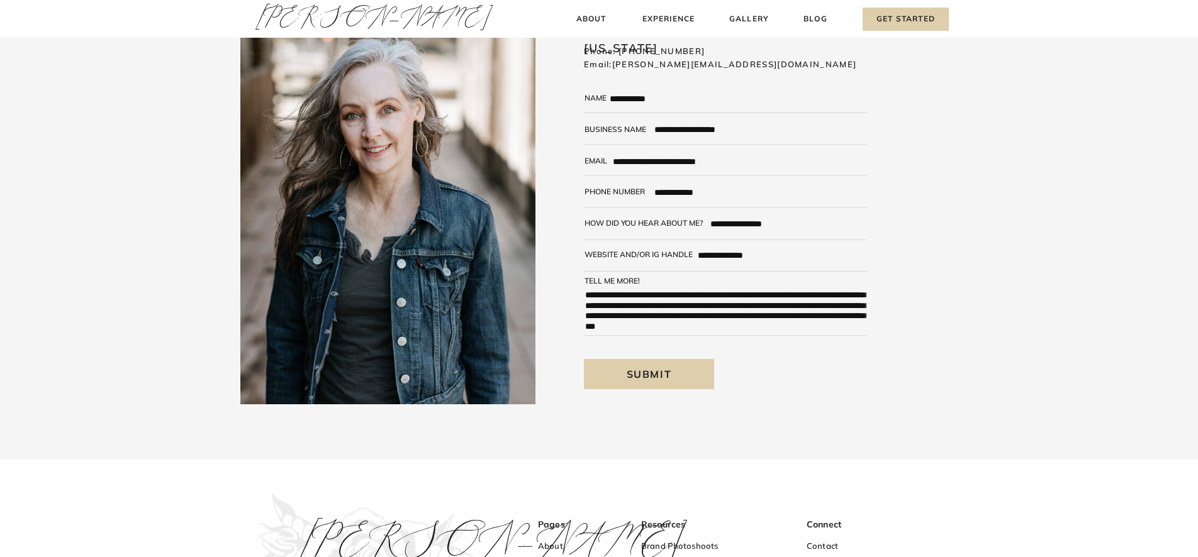 Image resolution: width=1198 pixels, height=557 pixels. What do you see at coordinates (627, 129) in the screenshot?
I see `div: business name` at bounding box center [627, 129].